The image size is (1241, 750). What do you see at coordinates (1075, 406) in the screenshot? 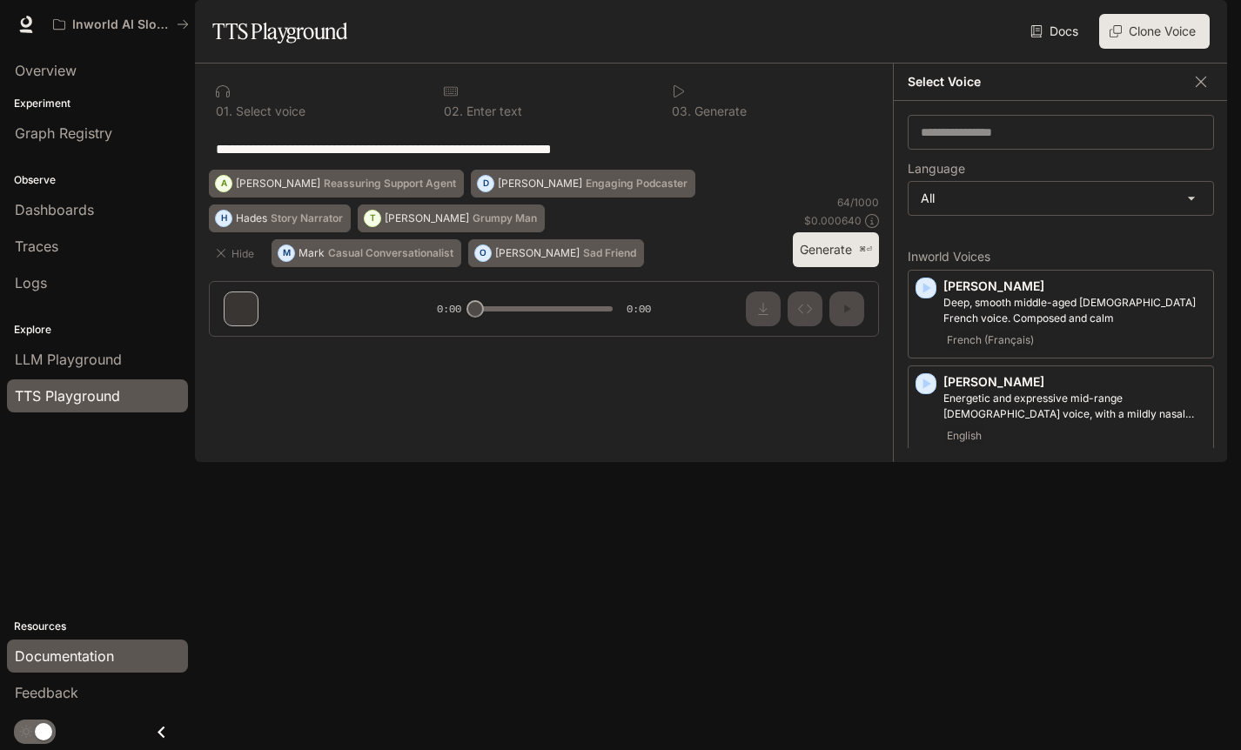
I see `p: Energetic and expressive mid-range male voice, with a mildly nasal quality` at bounding box center [1075, 406].